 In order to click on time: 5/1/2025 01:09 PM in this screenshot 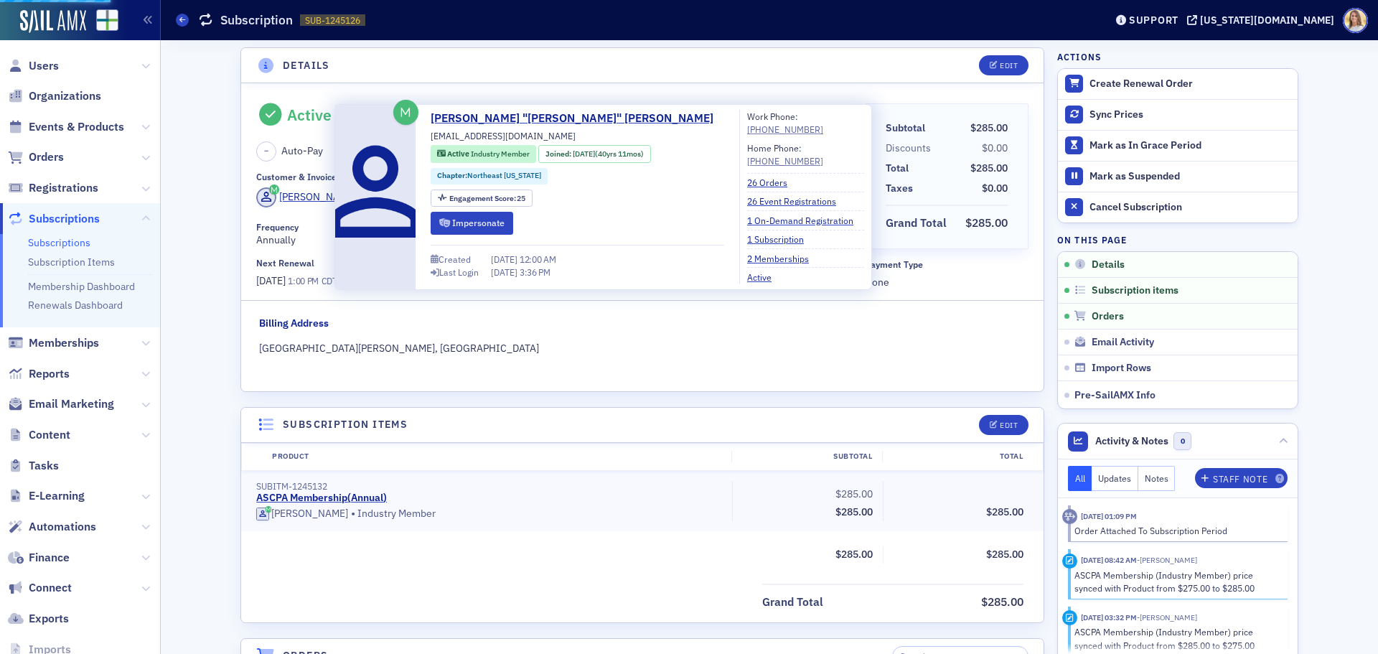, I will do `click(1109, 516)`.